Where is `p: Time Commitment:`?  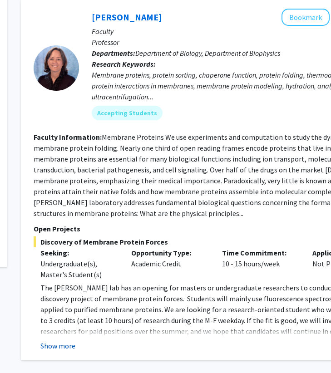 p: Time Commitment: is located at coordinates (260, 253).